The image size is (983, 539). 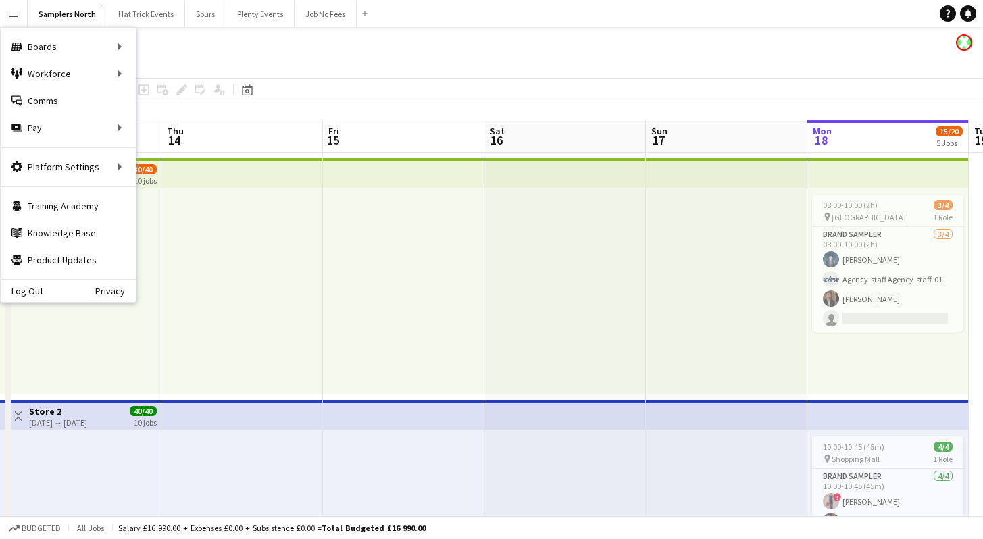 What do you see at coordinates (820, 140) in the screenshot?
I see `span: 18` at bounding box center [820, 140].